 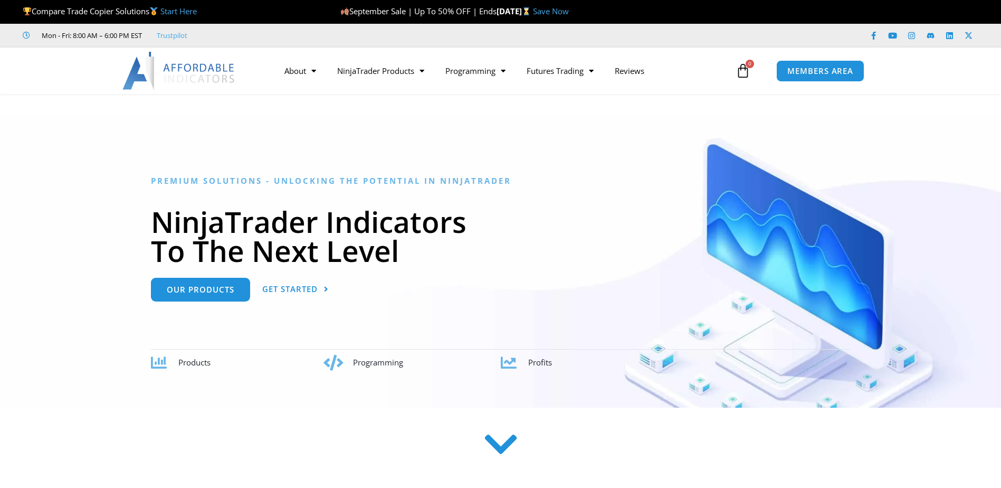 I want to click on span: MEMBERS AREA, so click(x=820, y=71).